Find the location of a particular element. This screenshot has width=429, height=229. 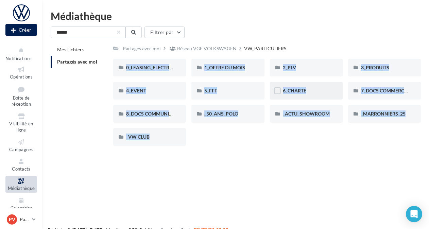

span: Médiathèque is located at coordinates (21, 189).